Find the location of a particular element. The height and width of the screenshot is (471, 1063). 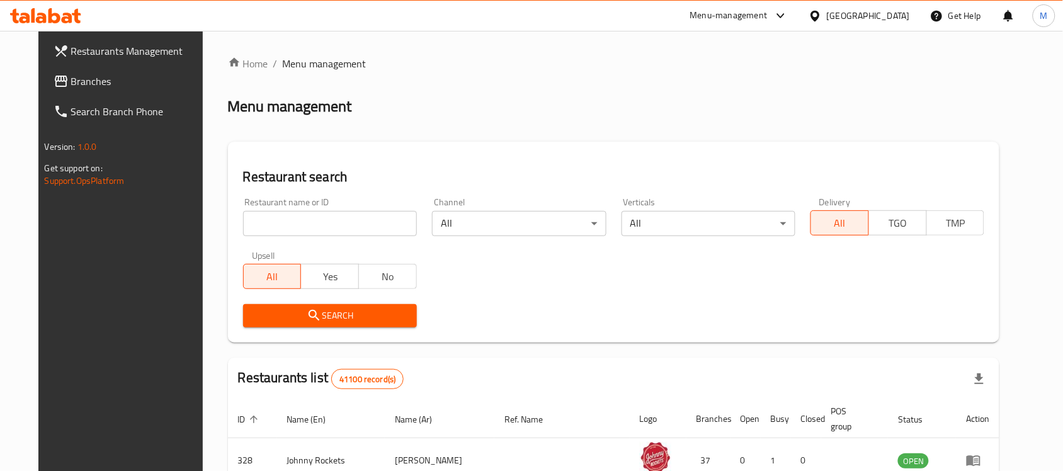

label: Delivery is located at coordinates (835, 202).